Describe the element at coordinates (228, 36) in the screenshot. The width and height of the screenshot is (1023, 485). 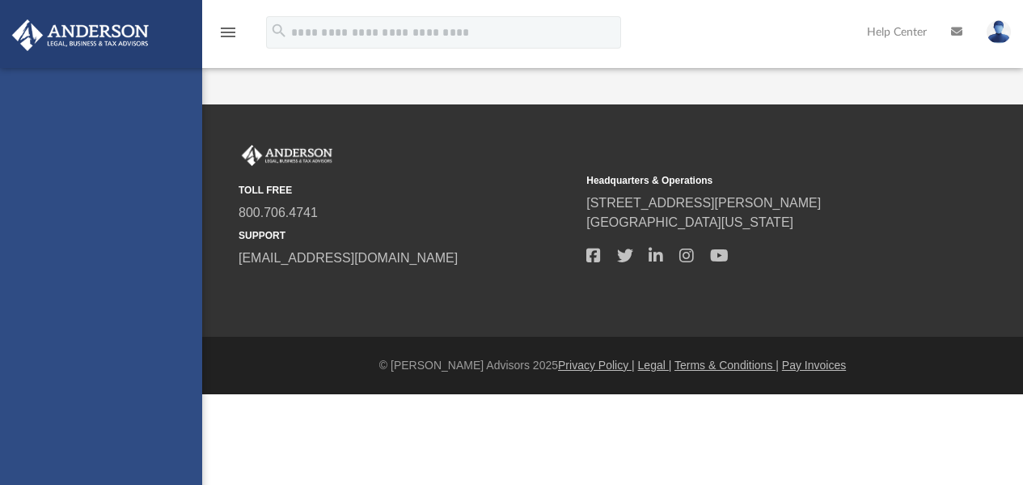
I see `a: menu` at that location.